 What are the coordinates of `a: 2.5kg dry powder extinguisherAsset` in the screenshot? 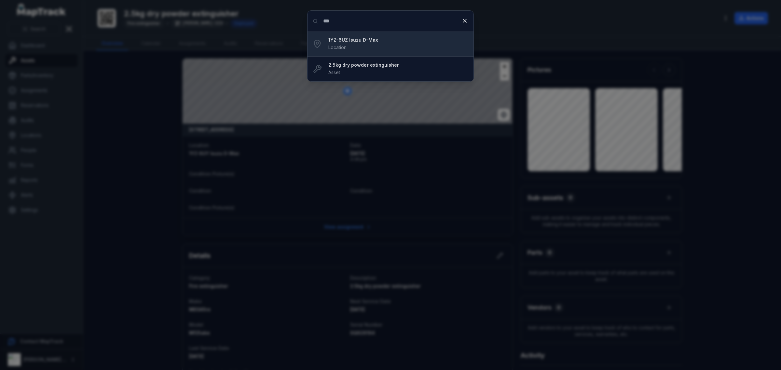 It's located at (398, 69).